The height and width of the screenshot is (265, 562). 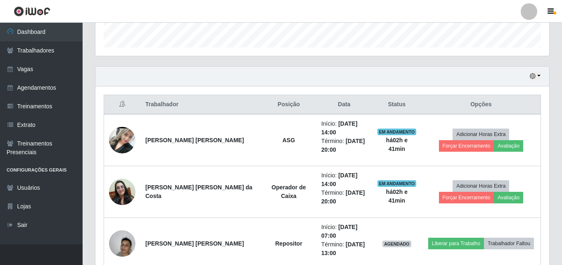 I want to click on img: CoreUI Logo, so click(x=32, y=11).